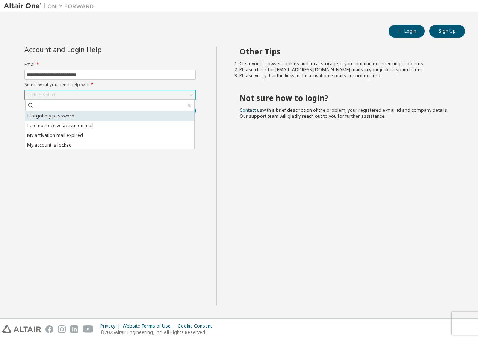  What do you see at coordinates (447, 31) in the screenshot?
I see `button: Sign Up` at bounding box center [447, 31].